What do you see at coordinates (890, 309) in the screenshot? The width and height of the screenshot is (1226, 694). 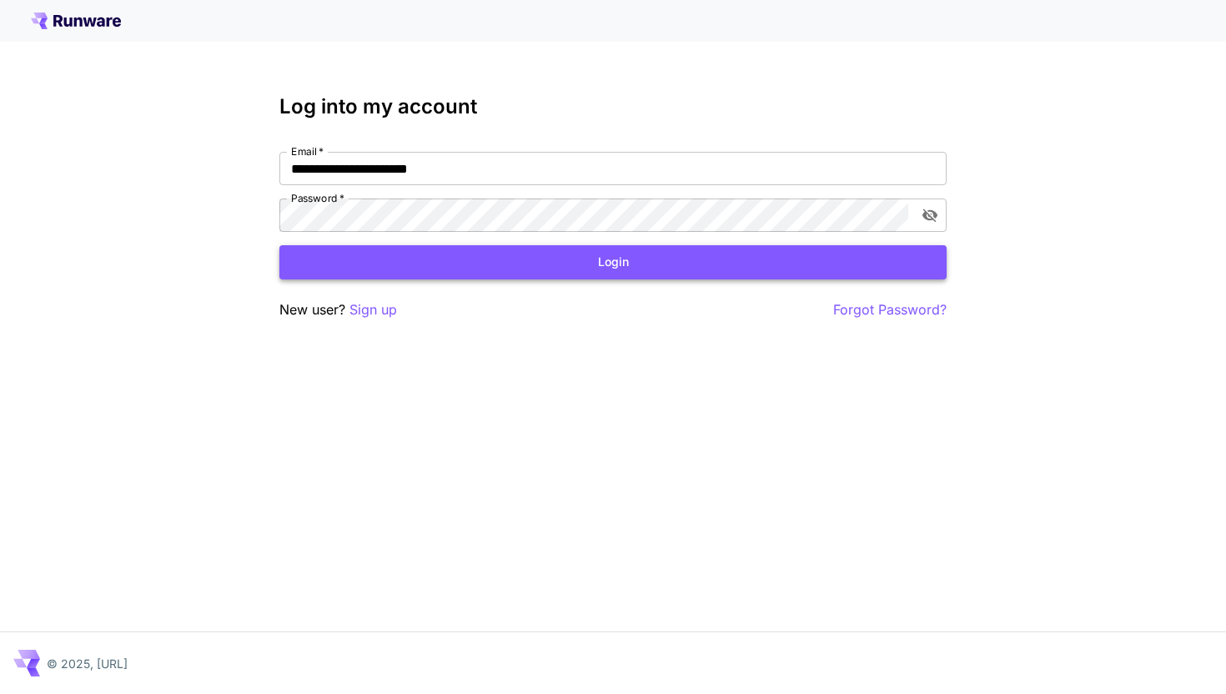 I see `p: Forgot Password?` at bounding box center [890, 309].